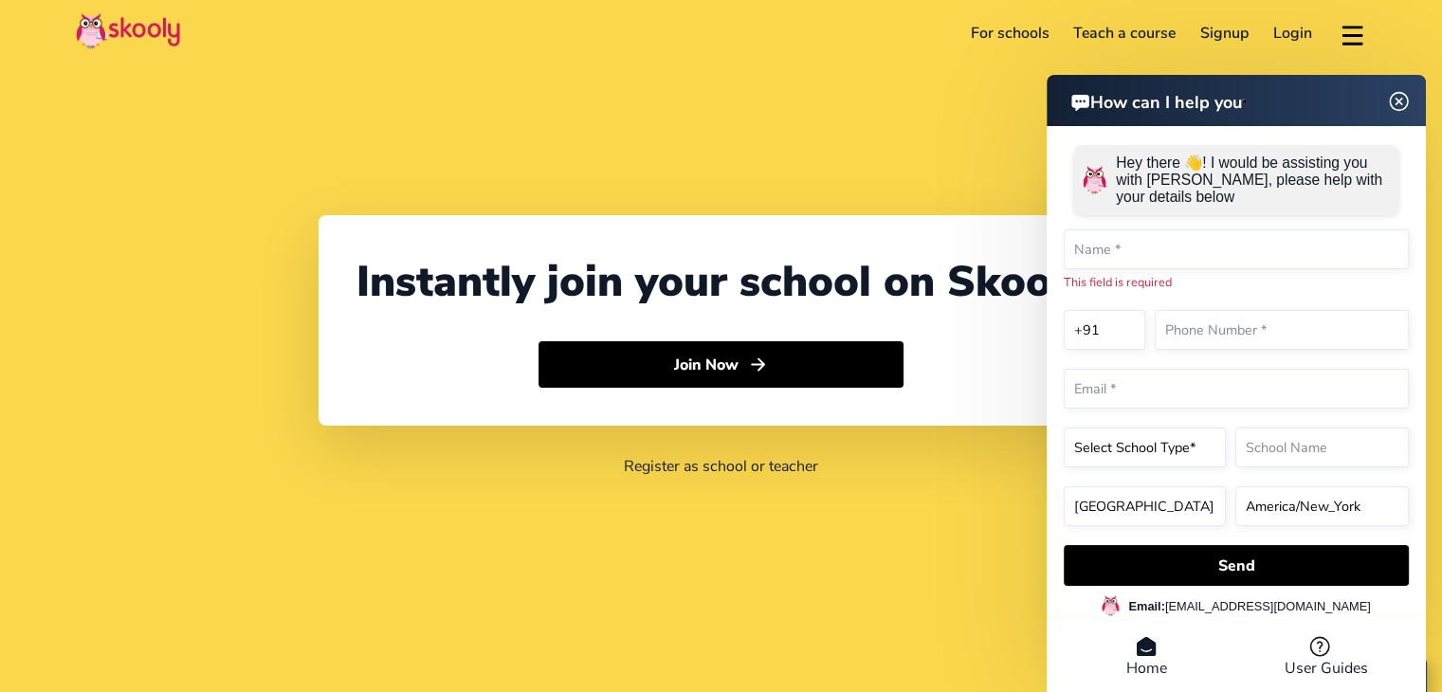  What do you see at coordinates (1292, 33) in the screenshot?
I see `a: Login` at bounding box center [1292, 33].